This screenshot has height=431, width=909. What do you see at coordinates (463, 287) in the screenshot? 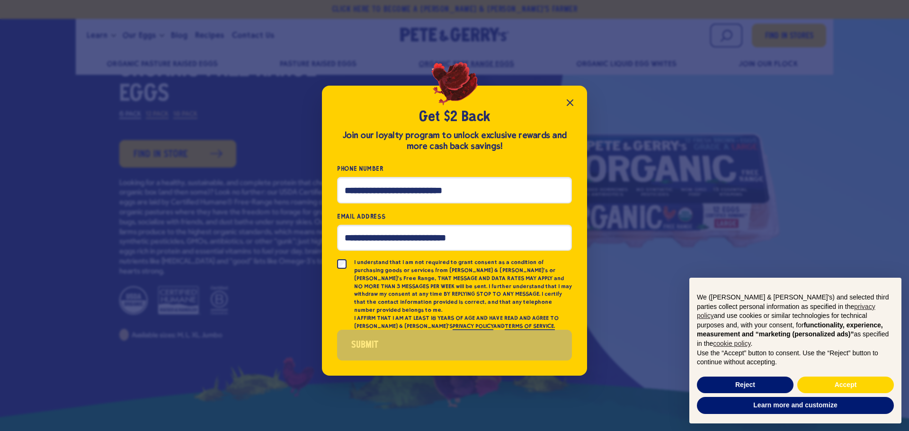
I see `p: I understand that I am not required to grant consent as a condition of purchasing goods or servic...` at bounding box center [463, 287].